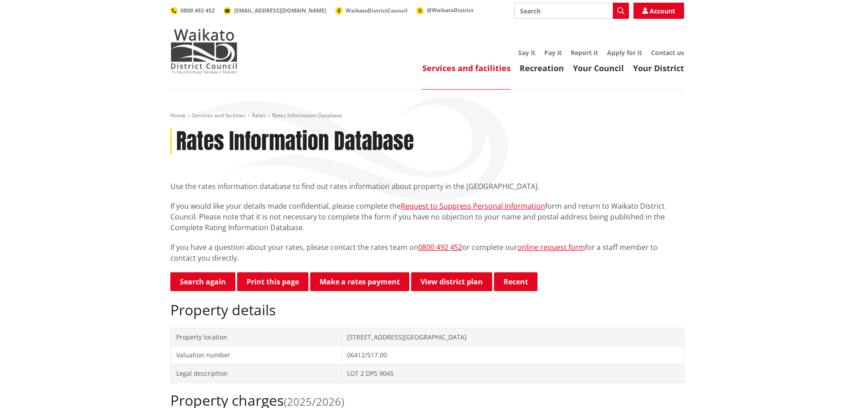 This screenshot has width=854, height=408. I want to click on p: Use the rates information database to find out rates information about property in the [GEOGRAPHI..., so click(427, 186).